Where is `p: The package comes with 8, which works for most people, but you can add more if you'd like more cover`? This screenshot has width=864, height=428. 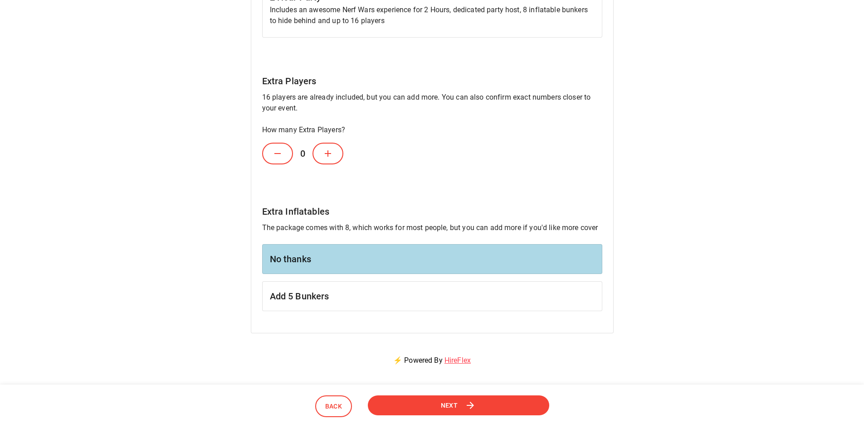
p: The package comes with 8, which works for most people, but you can add more if you'd like more cover is located at coordinates (432, 228).